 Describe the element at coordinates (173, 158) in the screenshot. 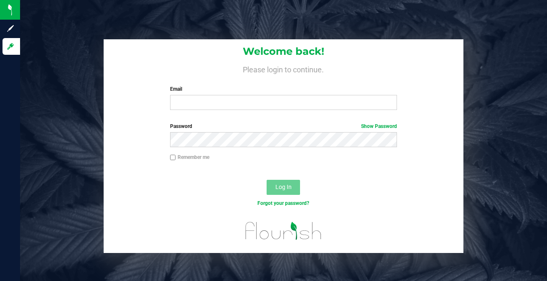

I see `input: Remember me` at that location.